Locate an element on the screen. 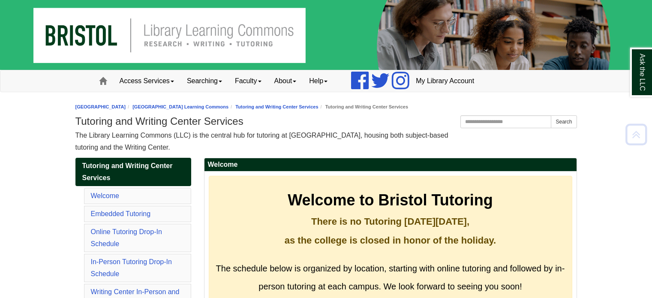 This screenshot has height=298, width=652. nav: breadcrumb is located at coordinates (326, 107).